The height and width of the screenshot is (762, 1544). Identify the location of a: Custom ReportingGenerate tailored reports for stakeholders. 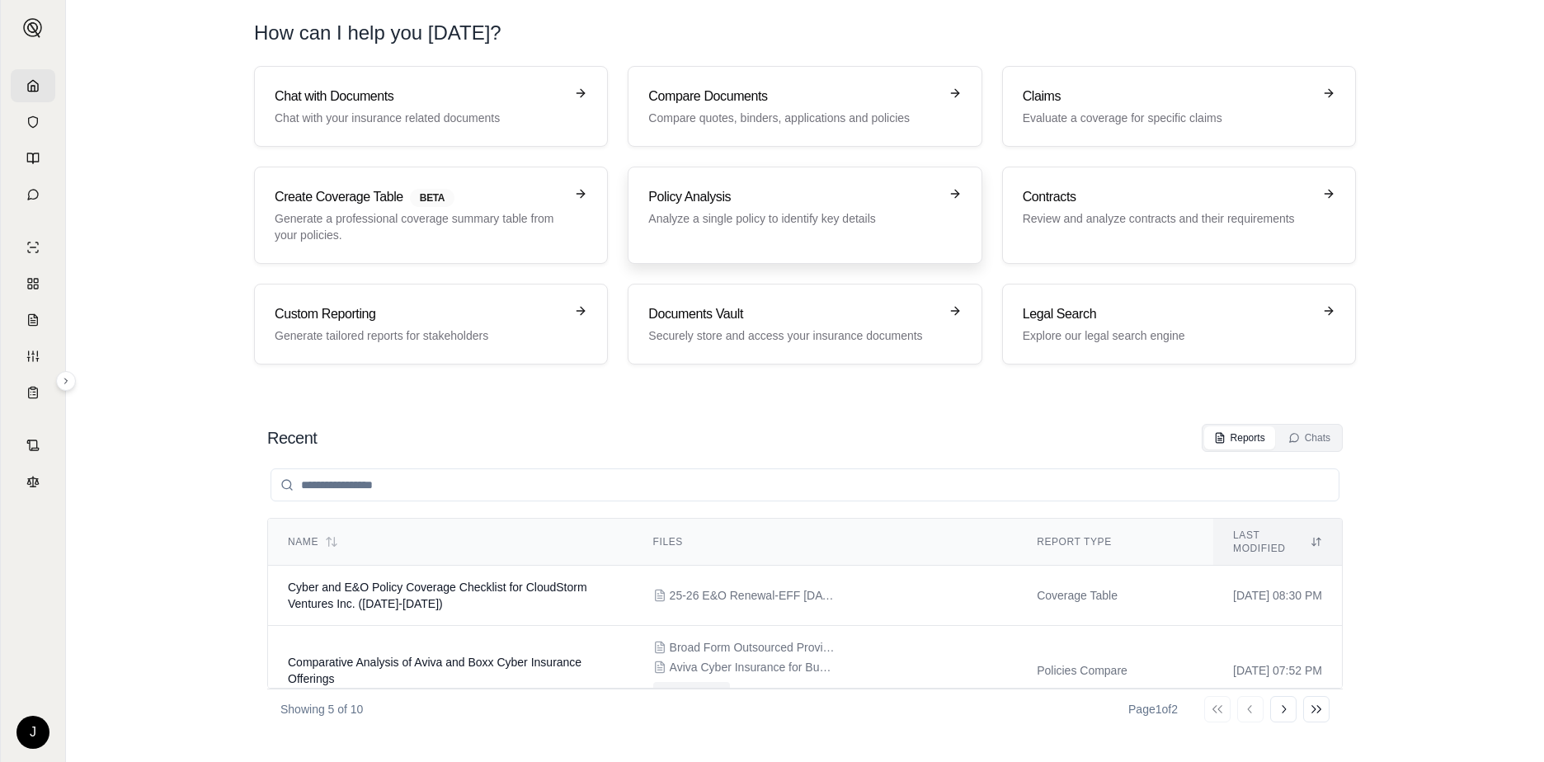
(431, 324).